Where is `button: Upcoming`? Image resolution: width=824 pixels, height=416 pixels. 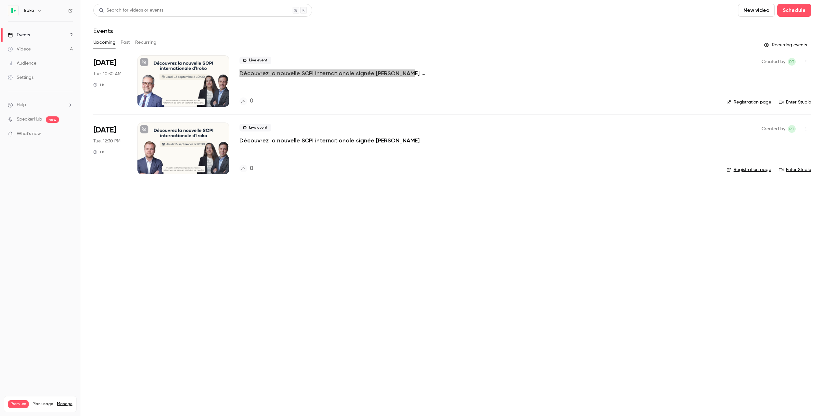
button: Upcoming is located at coordinates (104, 42).